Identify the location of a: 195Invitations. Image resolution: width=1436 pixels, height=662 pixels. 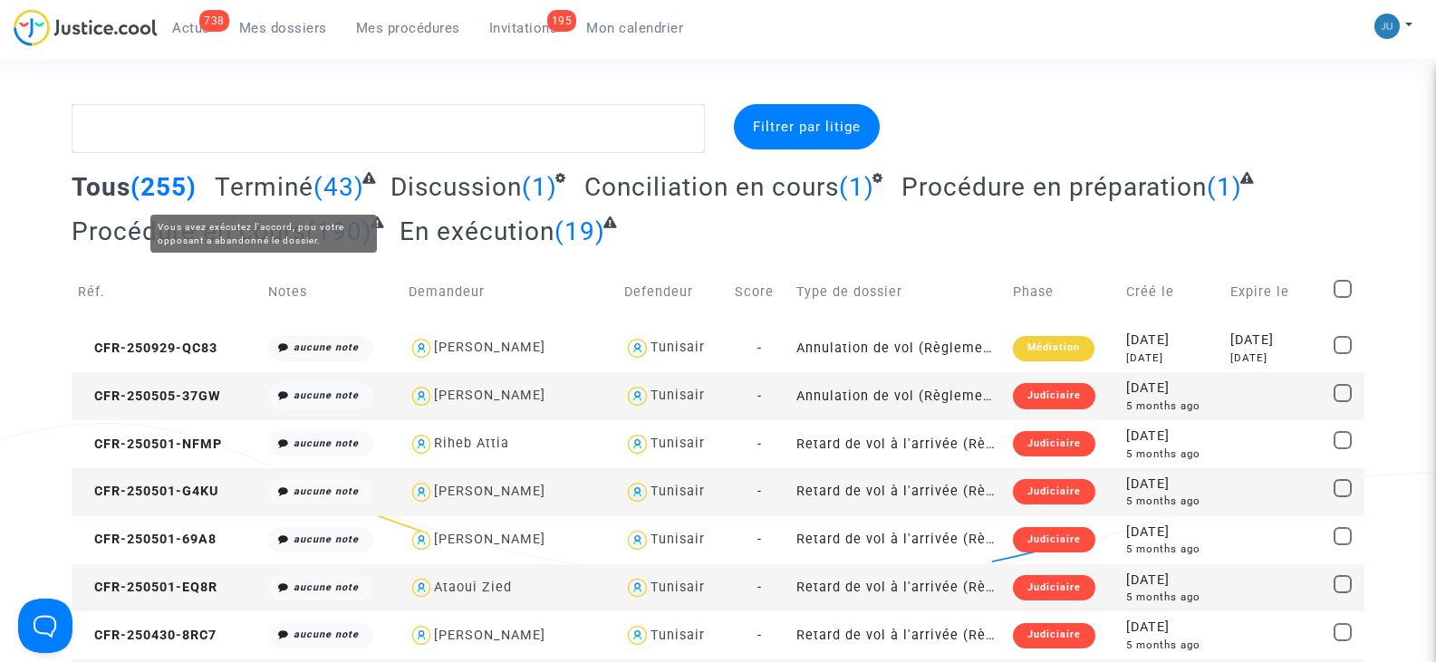
(524, 28).